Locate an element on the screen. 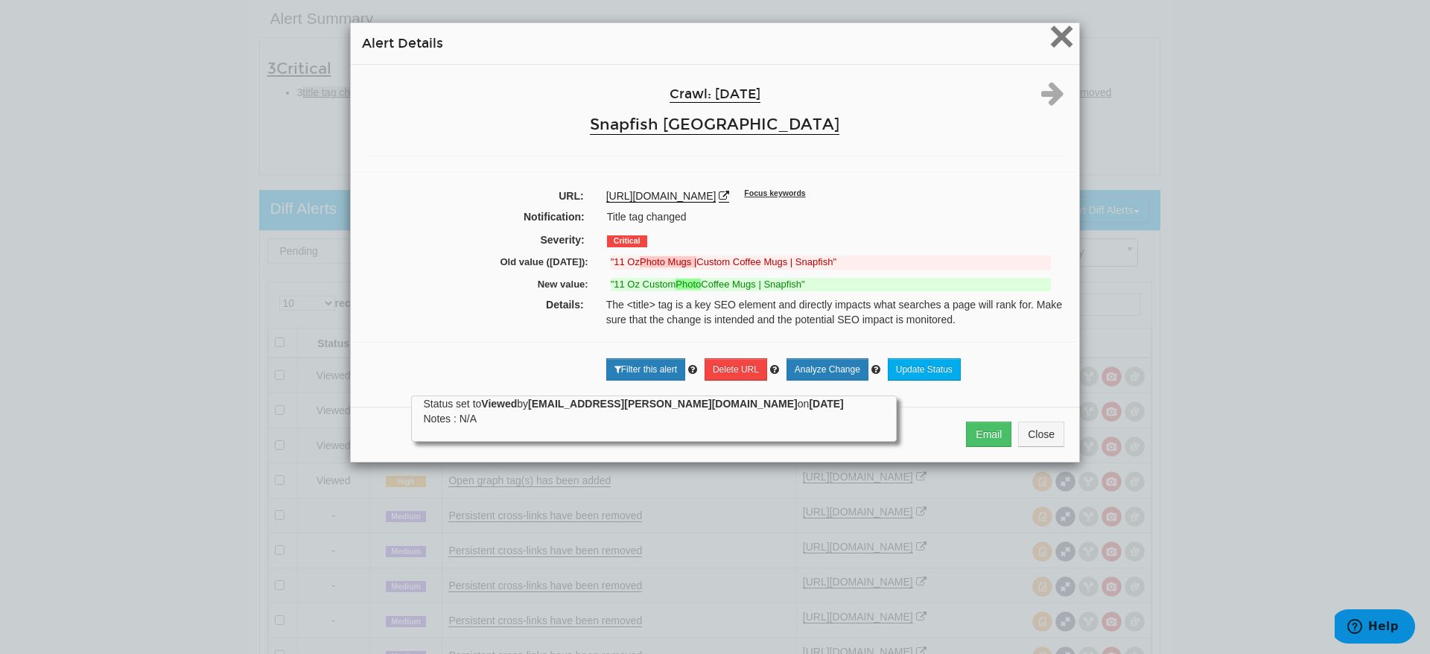 The width and height of the screenshot is (1430, 654). span: Critical is located at coordinates (627, 241).